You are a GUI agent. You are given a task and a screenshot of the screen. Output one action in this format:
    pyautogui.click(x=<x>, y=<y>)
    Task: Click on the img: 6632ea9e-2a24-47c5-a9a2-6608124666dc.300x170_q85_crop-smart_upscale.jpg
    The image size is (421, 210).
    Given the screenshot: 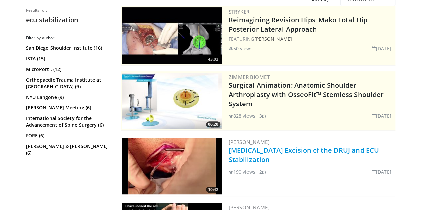 What is the action you would take?
    pyautogui.click(x=172, y=36)
    